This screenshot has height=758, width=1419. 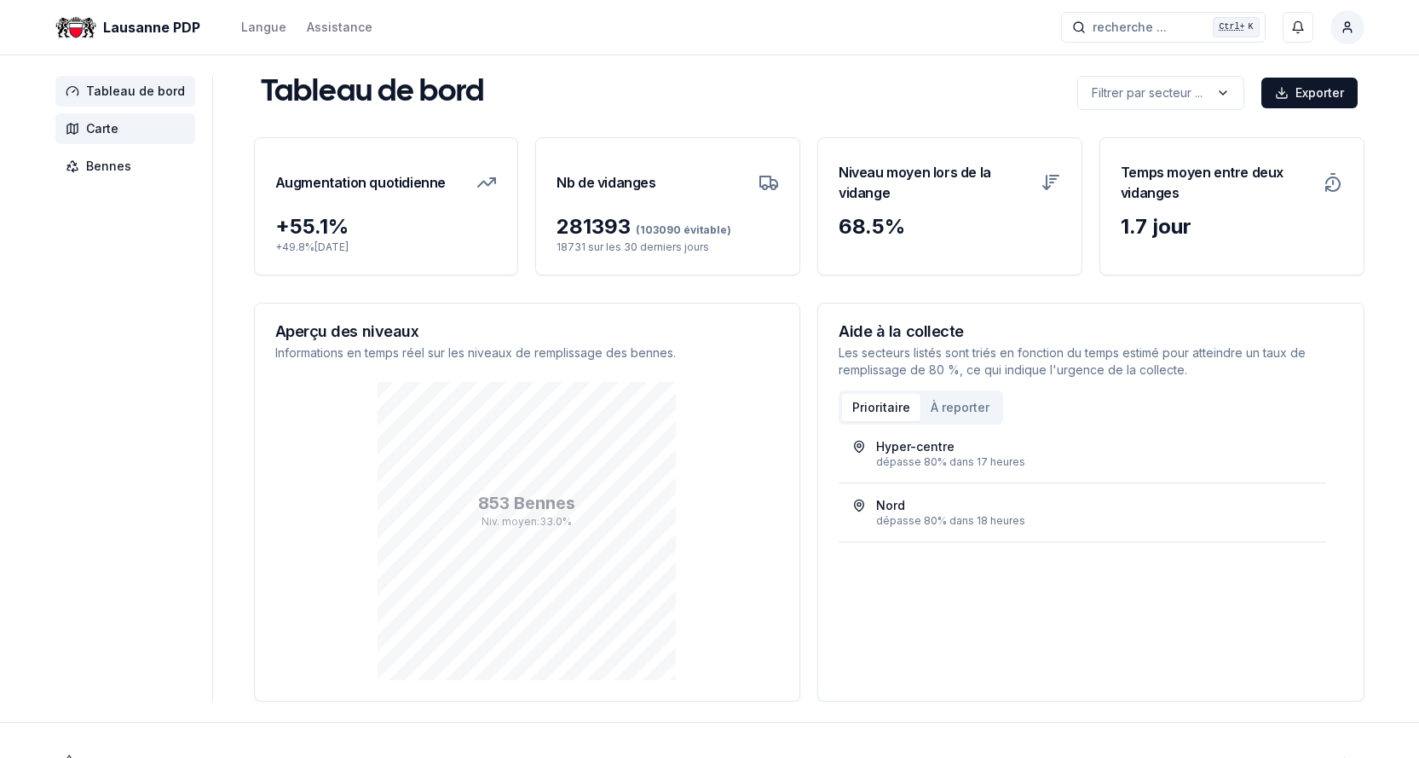 I want to click on h1: Tableau de bord, so click(x=372, y=93).